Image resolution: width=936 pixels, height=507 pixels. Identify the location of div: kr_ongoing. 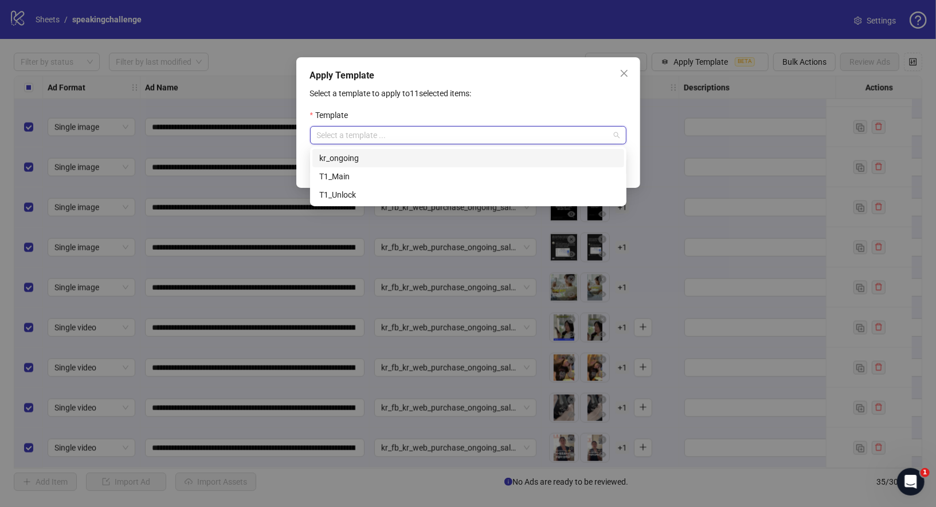
(468, 158).